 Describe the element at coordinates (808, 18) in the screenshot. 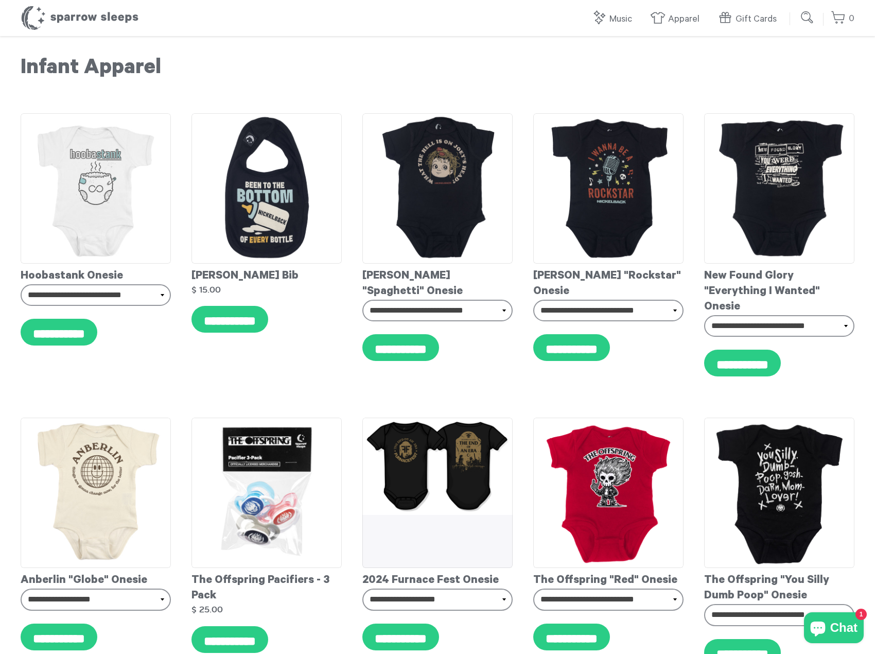

I see `input: Submit` at that location.